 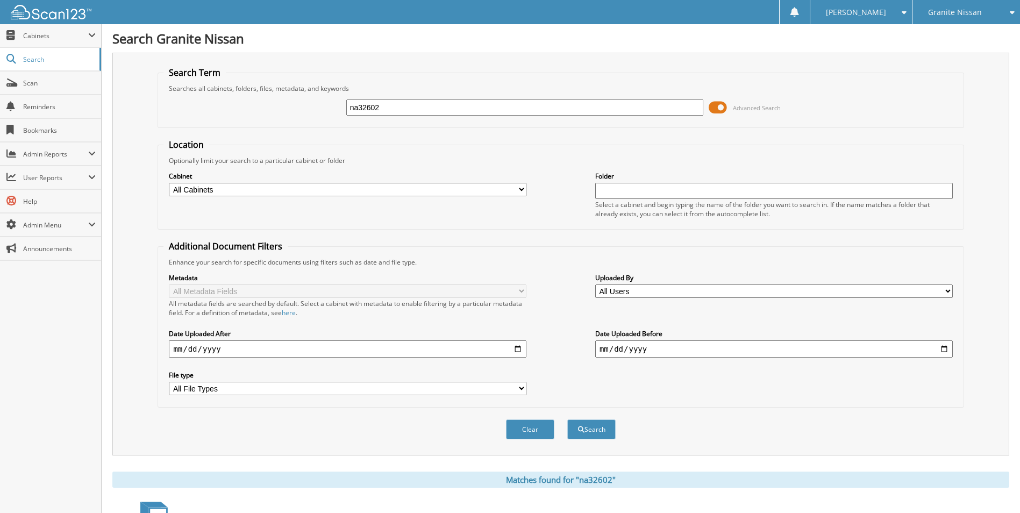 What do you see at coordinates (774, 277) in the screenshot?
I see `label: Uploaded By` at bounding box center [774, 277].